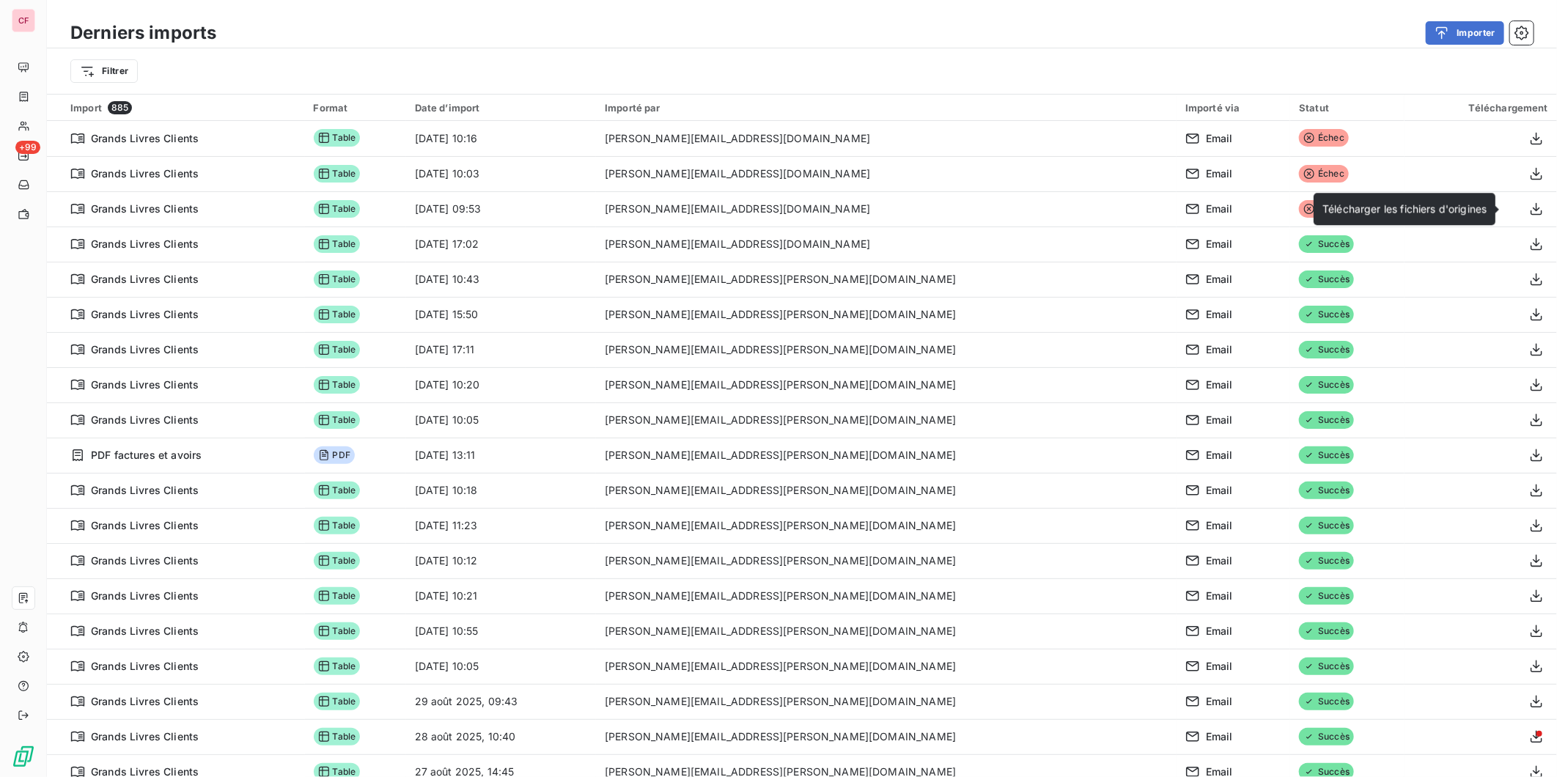 This screenshot has height=777, width=1557. Describe the element at coordinates (146, 455) in the screenshot. I see `span: PDF factures et avoirs` at that location.